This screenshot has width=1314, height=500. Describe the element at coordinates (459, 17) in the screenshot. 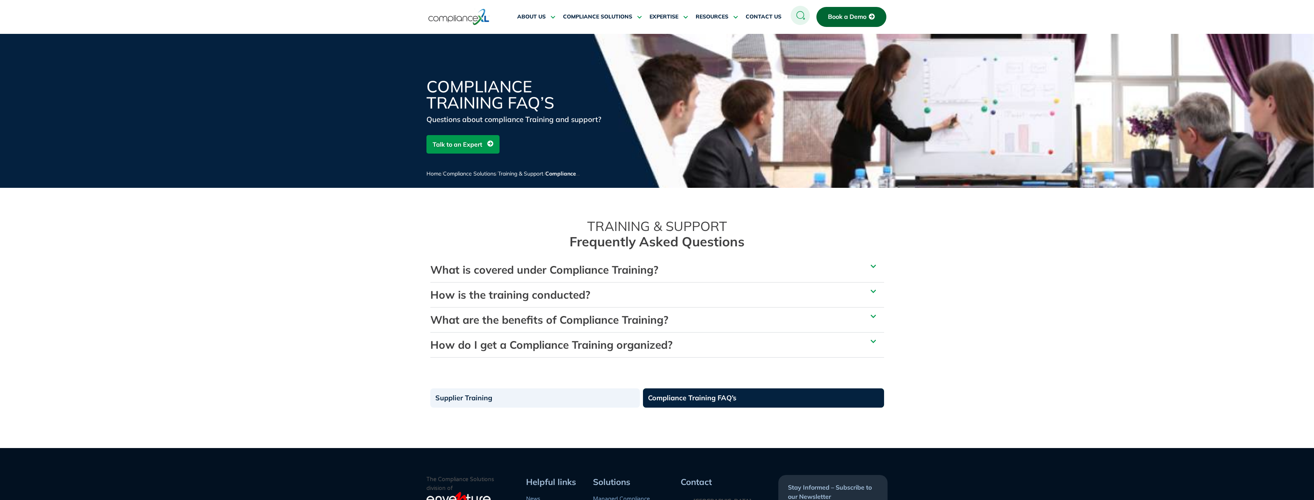

I see `img: logo-one.svg` at that location.